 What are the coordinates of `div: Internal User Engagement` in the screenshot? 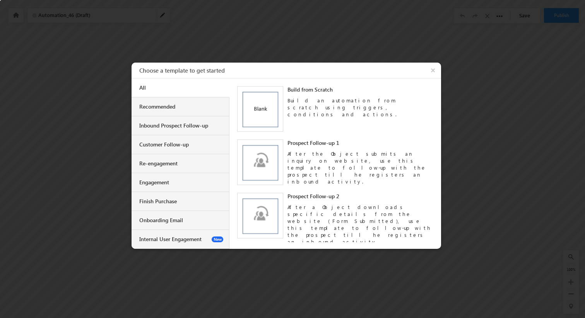 It's located at (181, 239).